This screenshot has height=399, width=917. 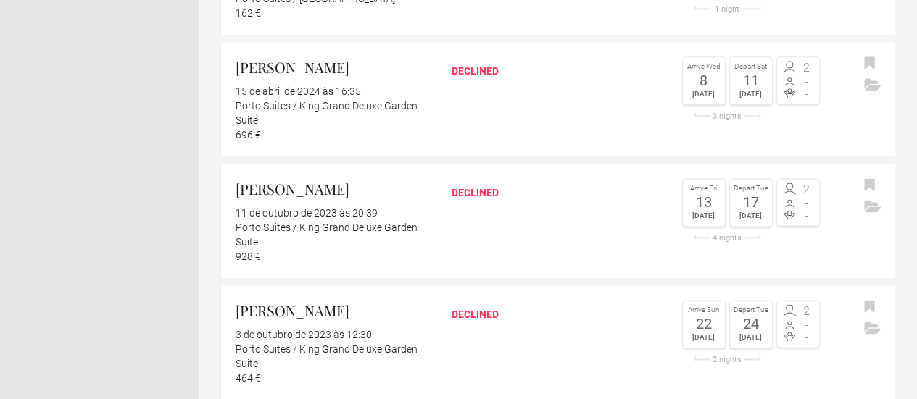 What do you see at coordinates (248, 378) in the screenshot?
I see `flynt-currency: 464 €` at bounding box center [248, 378].